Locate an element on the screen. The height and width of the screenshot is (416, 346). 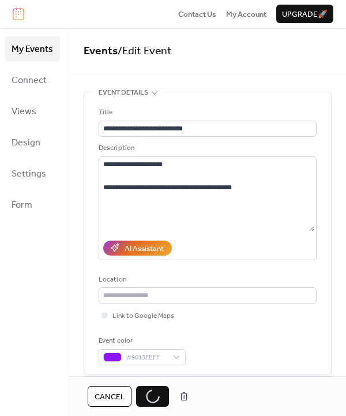
img: logo is located at coordinates (18, 14).